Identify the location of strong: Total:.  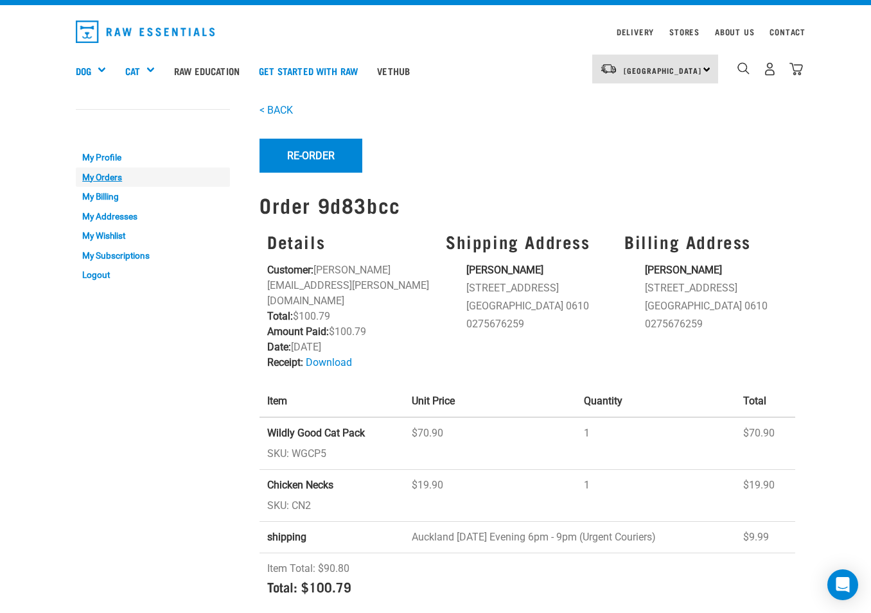
(280, 316).